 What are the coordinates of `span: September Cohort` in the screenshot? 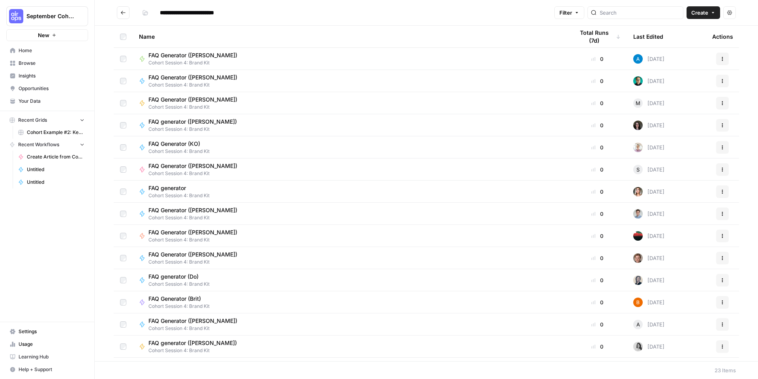 It's located at (50, 16).